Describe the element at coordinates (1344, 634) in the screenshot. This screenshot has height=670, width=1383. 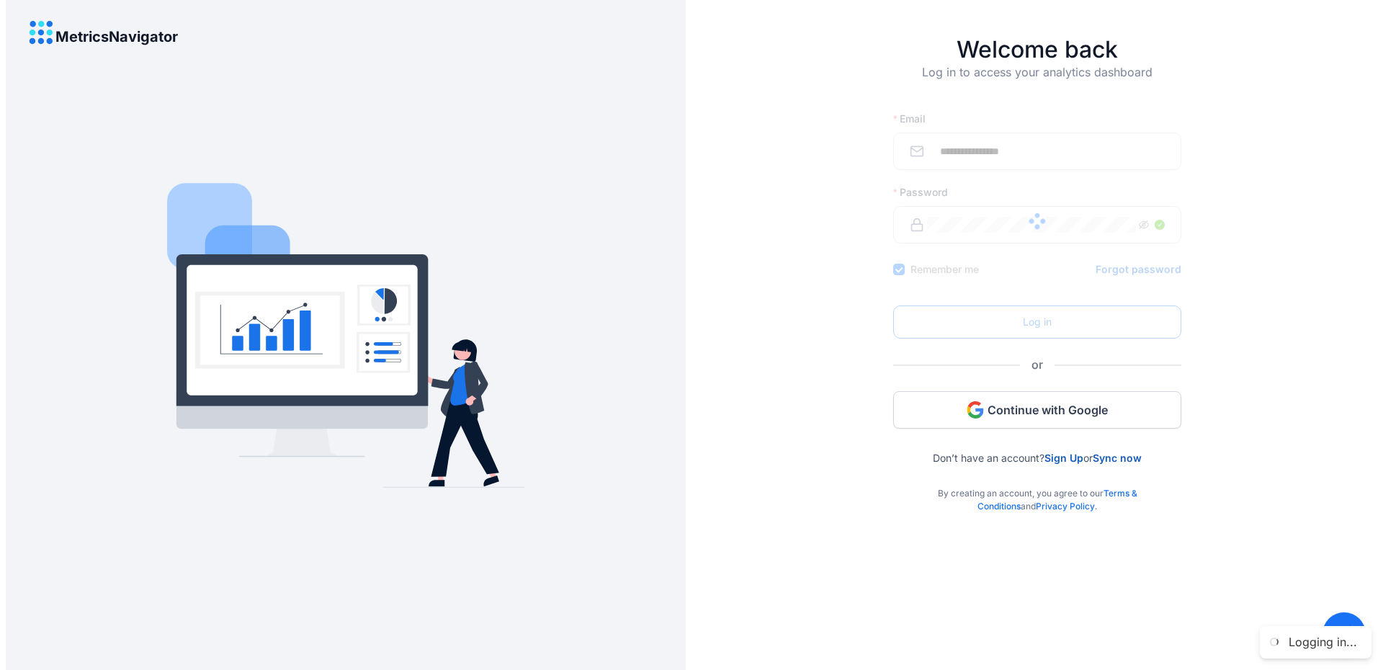
I see `div: Open chat` at that location.